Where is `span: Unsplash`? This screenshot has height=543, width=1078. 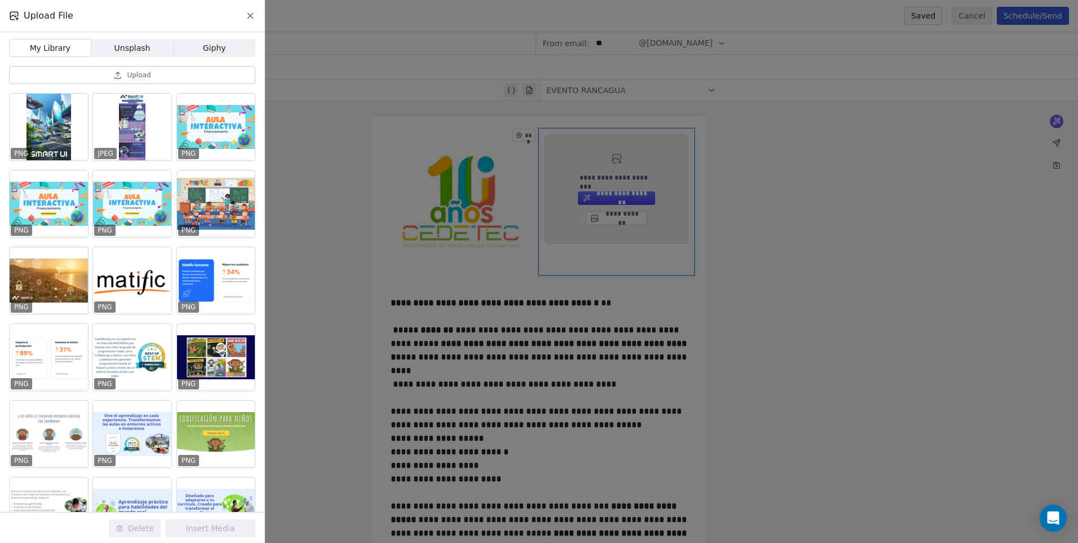
span: Unsplash is located at coordinates (133, 48).